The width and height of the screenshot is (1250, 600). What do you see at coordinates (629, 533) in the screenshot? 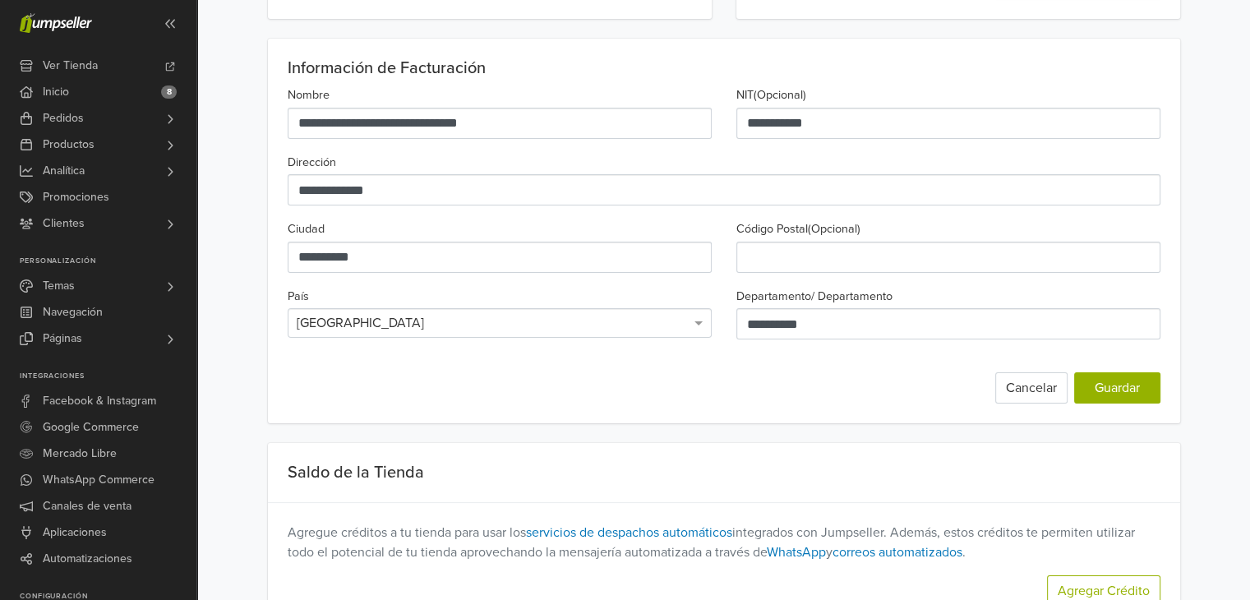
I see `a: servicios de despachos automáticos` at bounding box center [629, 533].